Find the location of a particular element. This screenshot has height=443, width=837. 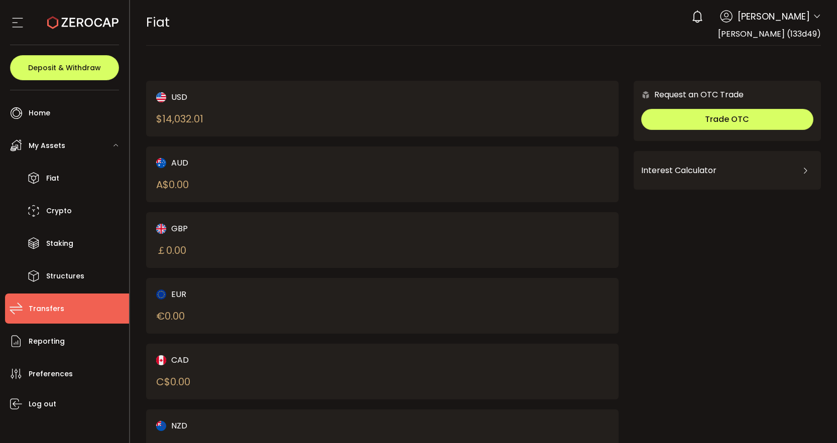

div: USD is located at coordinates (258, 97).